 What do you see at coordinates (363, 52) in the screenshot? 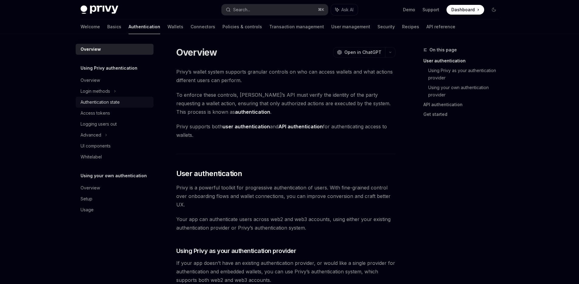
I see `span: Open in ChatGPT` at bounding box center [363, 52].